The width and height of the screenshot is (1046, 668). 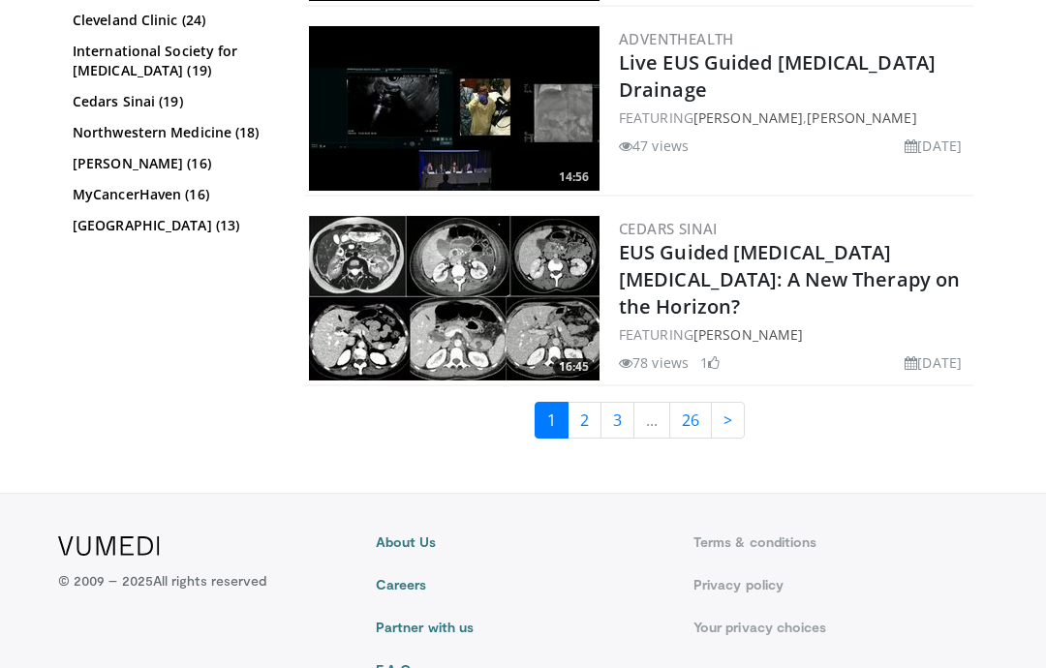 What do you see at coordinates (668, 229) in the screenshot?
I see `a: Cedars Sinai` at bounding box center [668, 229].